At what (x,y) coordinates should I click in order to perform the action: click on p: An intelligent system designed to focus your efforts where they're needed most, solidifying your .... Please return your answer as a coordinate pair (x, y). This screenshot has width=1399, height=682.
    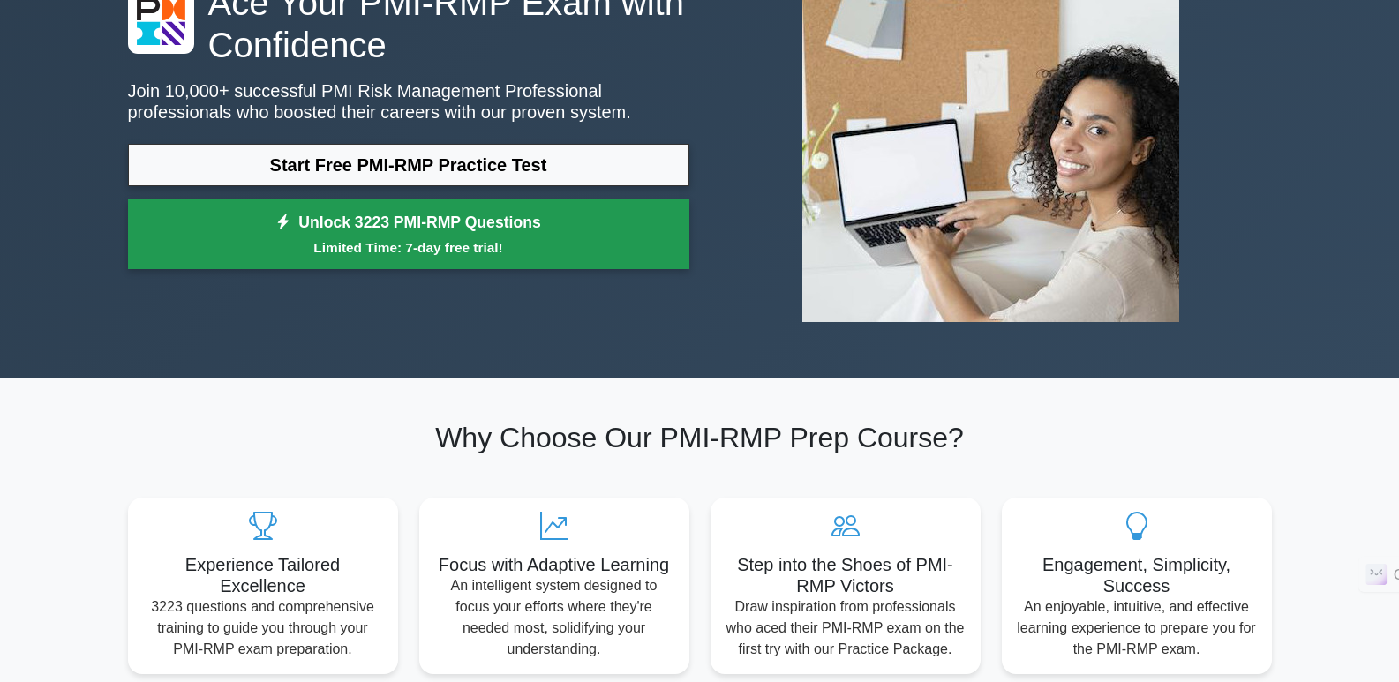
    Looking at the image, I should click on (554, 618).